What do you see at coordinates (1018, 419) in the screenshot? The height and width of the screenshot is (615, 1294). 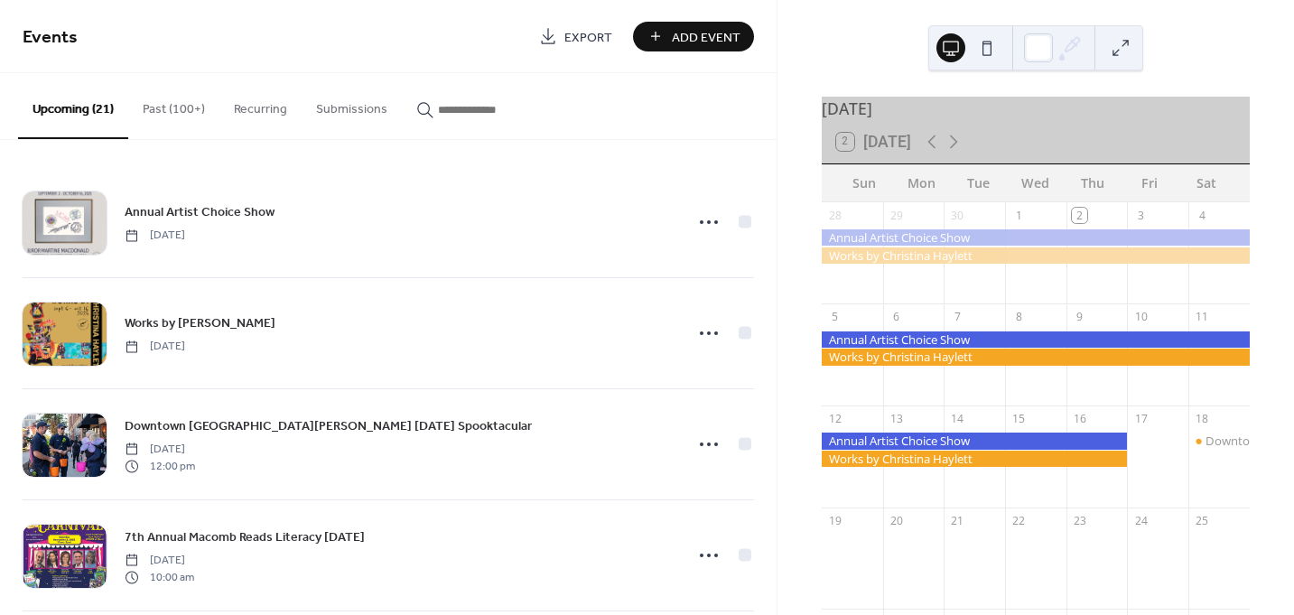 I see `div: 15` at bounding box center [1018, 419].